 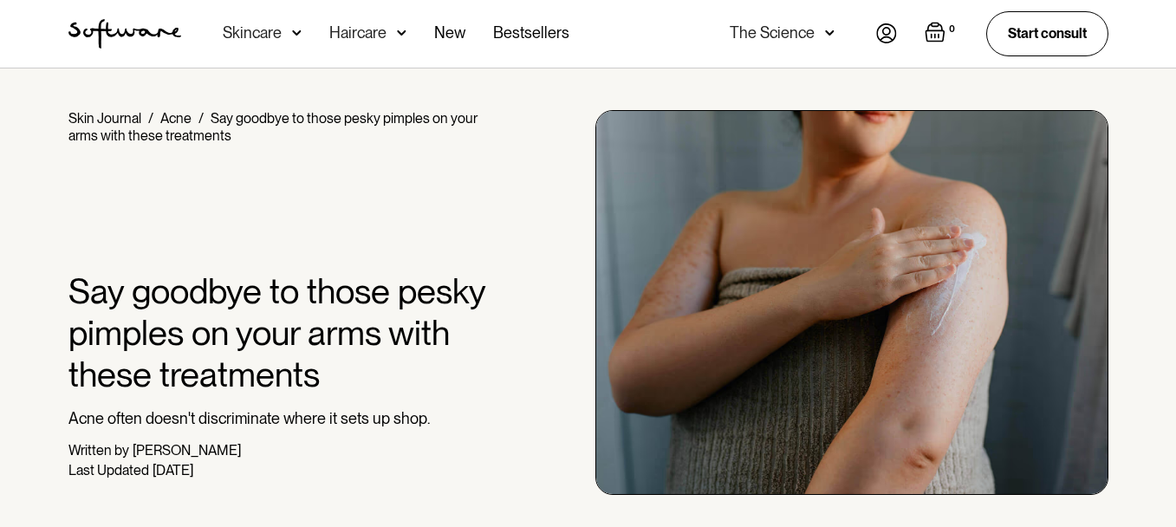 What do you see at coordinates (125, 34) in the screenshot?
I see `img: Software Logo` at bounding box center [125, 34].